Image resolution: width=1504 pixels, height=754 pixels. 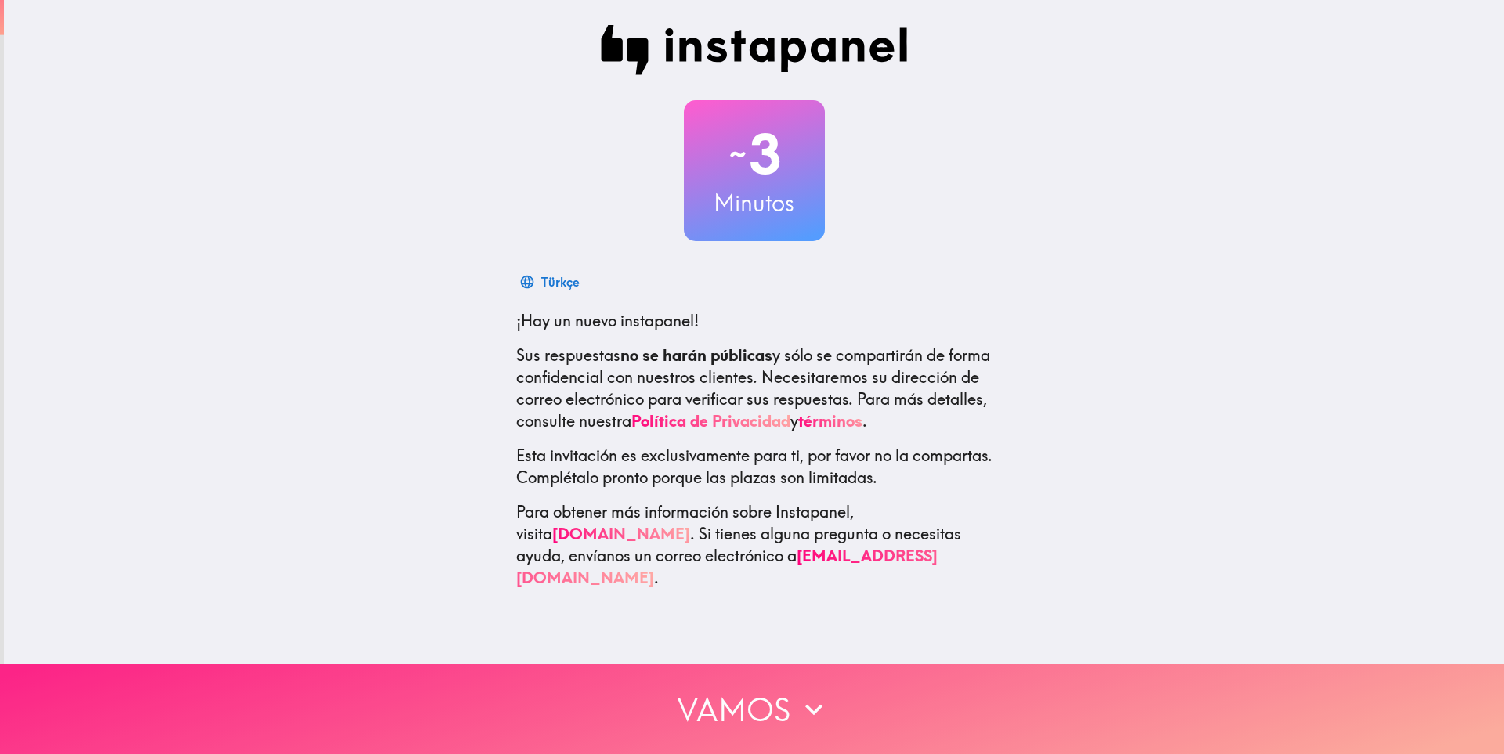 What do you see at coordinates (754, 545) in the screenshot?
I see `p: Para obtener más información sobre Instapanel, visita . Si tienes alguna pregunta o necesitas ayu...` at bounding box center [754, 545].